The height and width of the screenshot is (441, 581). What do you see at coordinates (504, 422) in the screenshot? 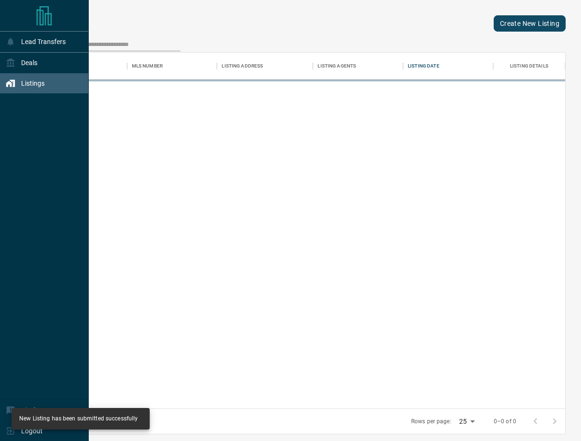
I see `p: 0–0 of 0` at bounding box center [504, 422].